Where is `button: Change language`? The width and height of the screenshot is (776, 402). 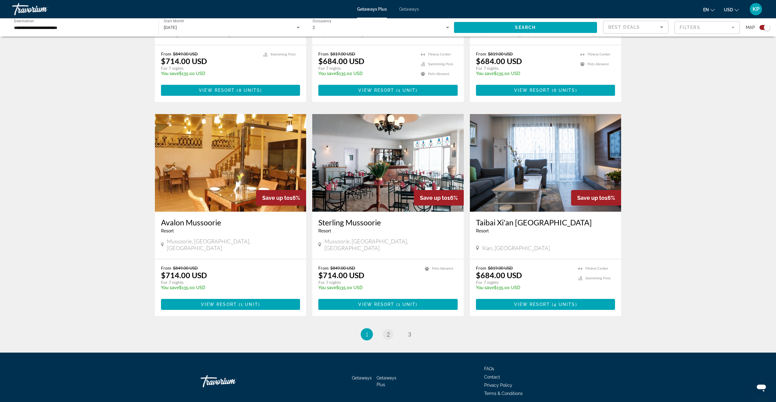
button: Change language is located at coordinates (709, 9).